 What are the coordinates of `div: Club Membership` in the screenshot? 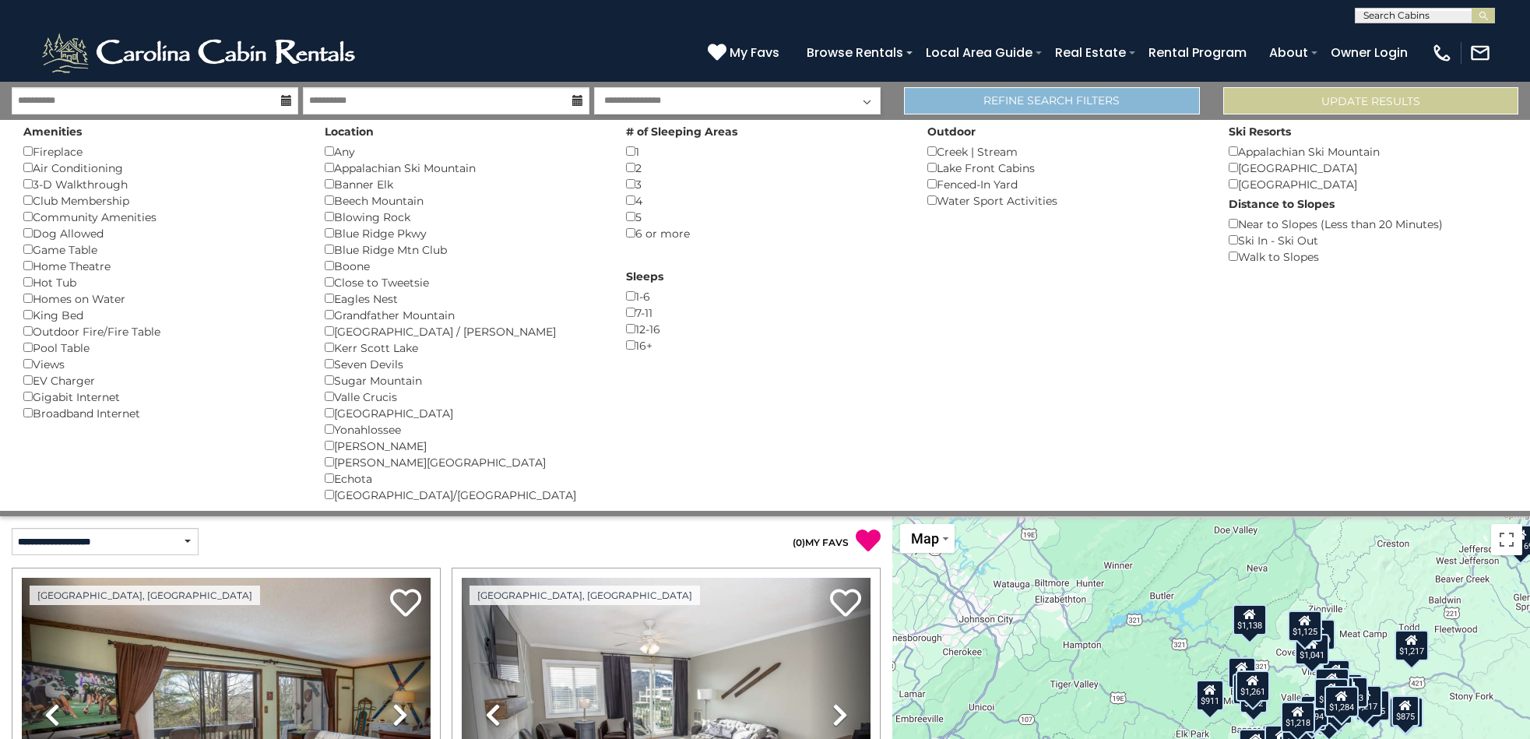 It's located at (162, 200).